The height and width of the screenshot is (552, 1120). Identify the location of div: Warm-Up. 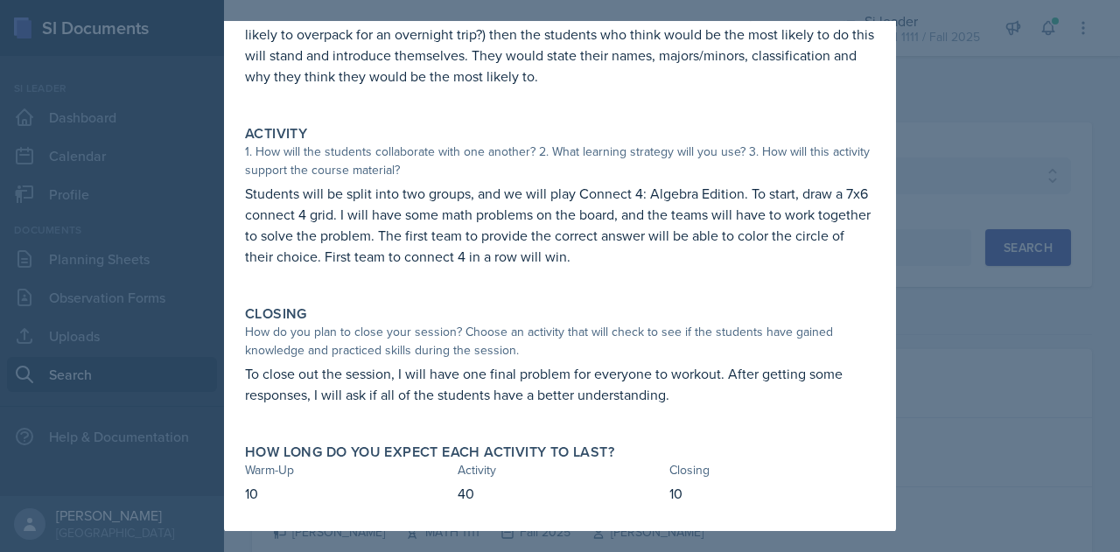
(347, 470).